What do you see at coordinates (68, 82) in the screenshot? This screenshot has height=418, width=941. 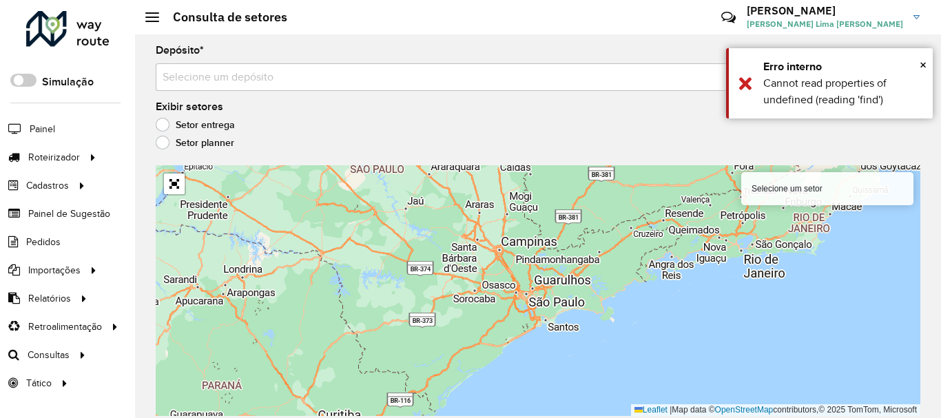 I see `label: Simulação` at bounding box center [68, 82].